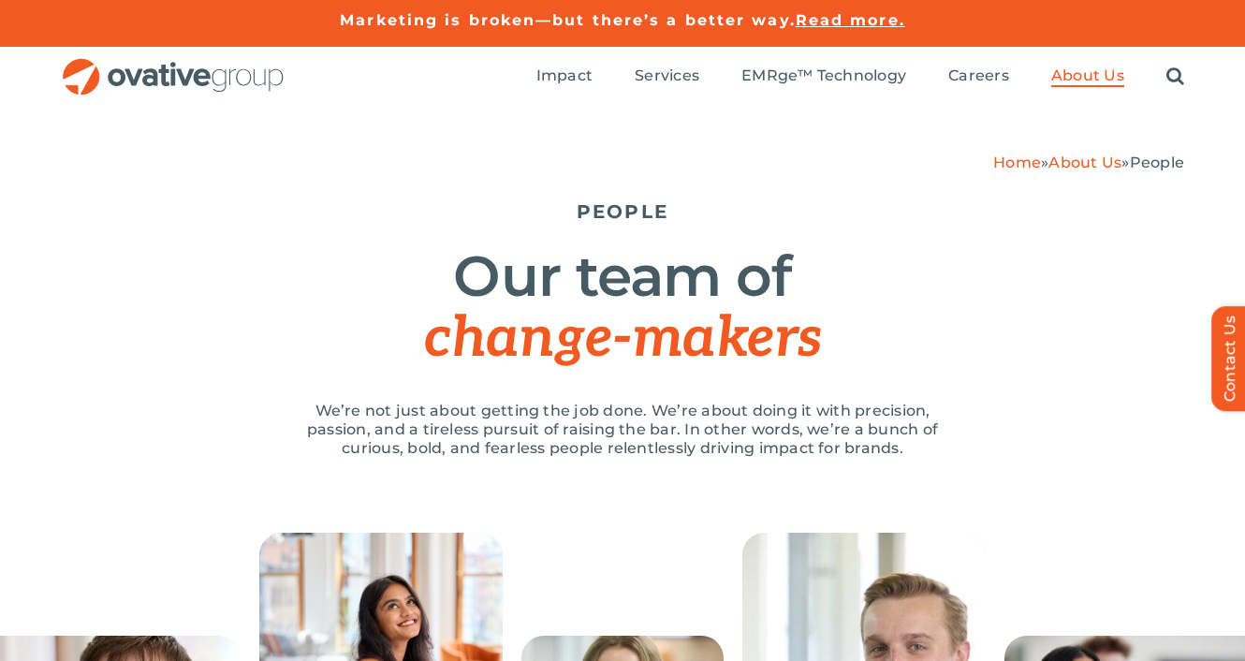 The width and height of the screenshot is (1245, 661). Describe the element at coordinates (565, 77) in the screenshot. I see `a: Impact` at that location.